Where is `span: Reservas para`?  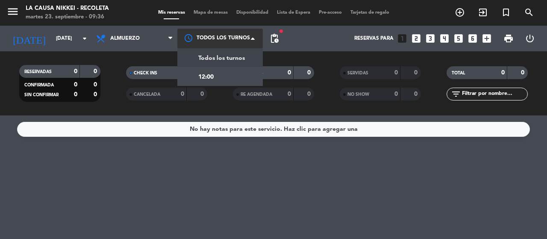
span: Reservas para is located at coordinates (374, 38).